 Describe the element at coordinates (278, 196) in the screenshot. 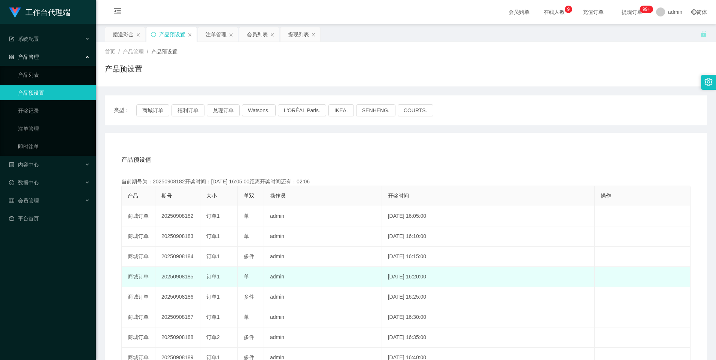

I see `span: 操作员` at that location.